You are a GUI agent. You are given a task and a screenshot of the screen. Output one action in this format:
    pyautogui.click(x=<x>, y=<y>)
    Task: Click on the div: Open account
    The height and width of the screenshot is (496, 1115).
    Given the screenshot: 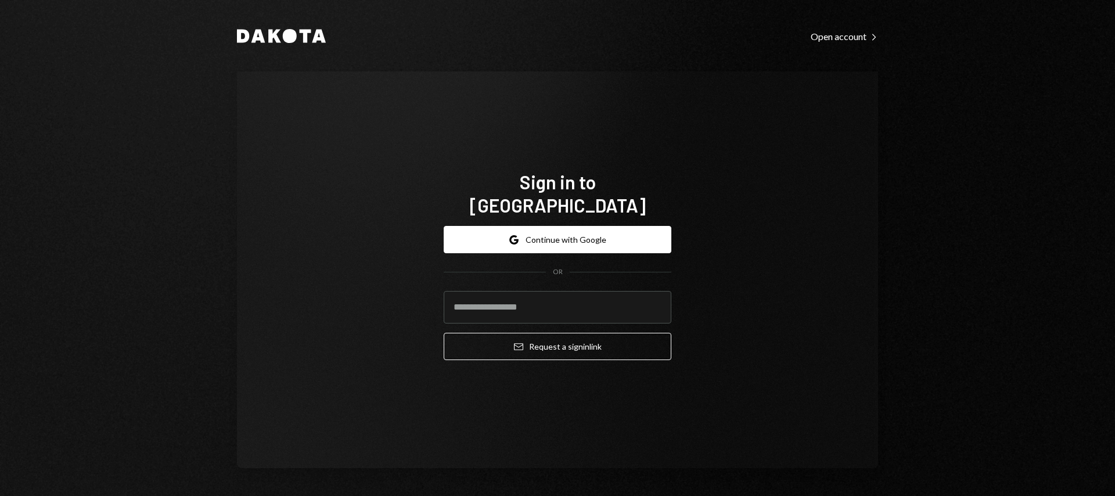 What is the action you would take?
    pyautogui.click(x=845, y=37)
    